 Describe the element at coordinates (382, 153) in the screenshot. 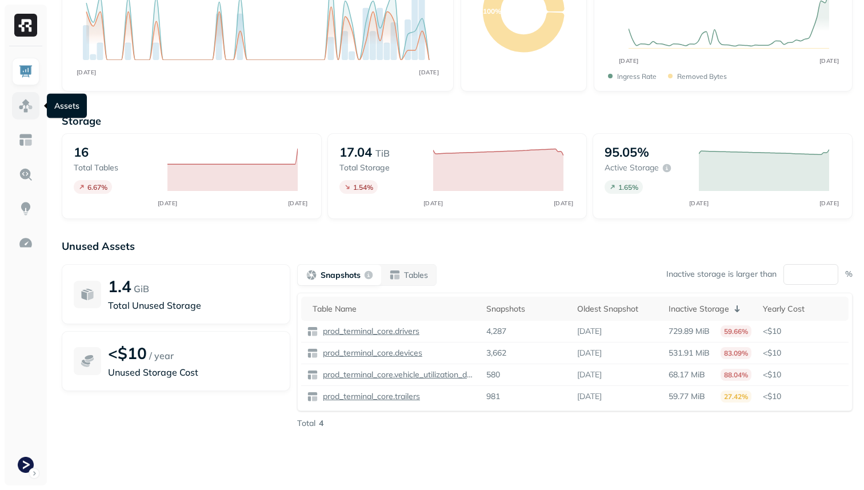

I see `p: TiB` at that location.